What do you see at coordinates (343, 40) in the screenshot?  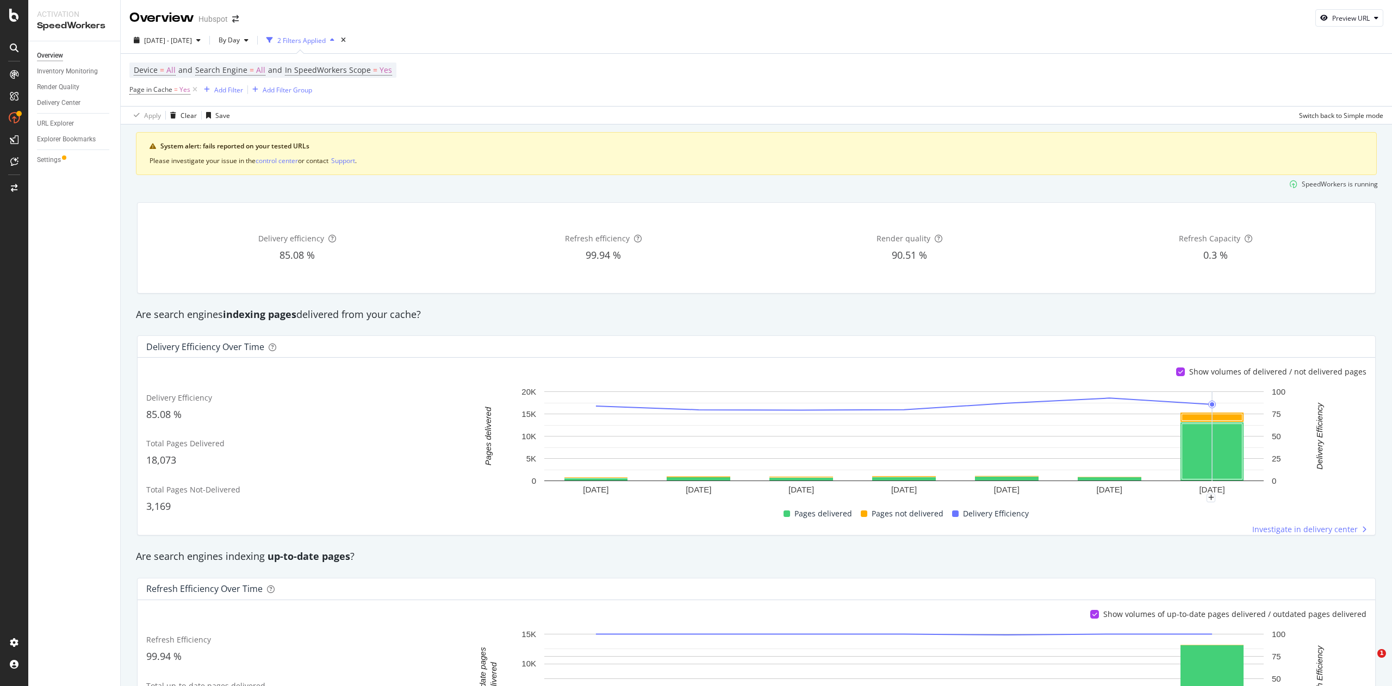 I see `div: times` at bounding box center [343, 40].